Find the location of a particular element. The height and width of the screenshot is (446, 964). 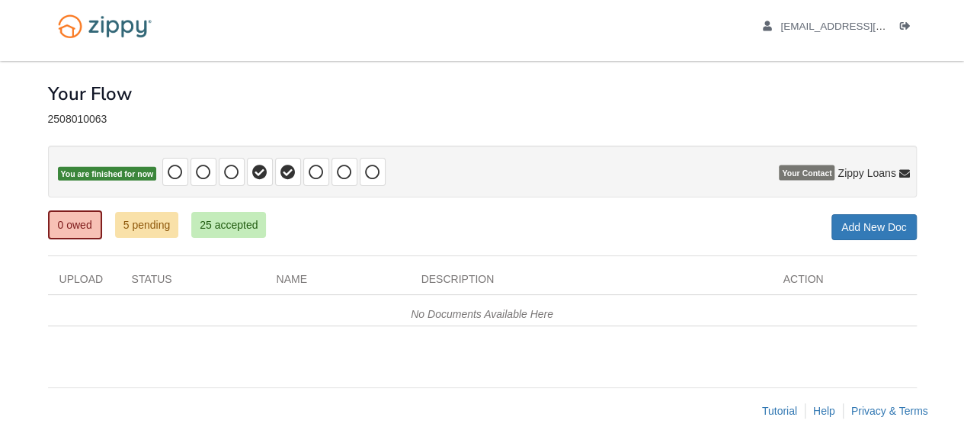

img: Logo is located at coordinates (104, 26).